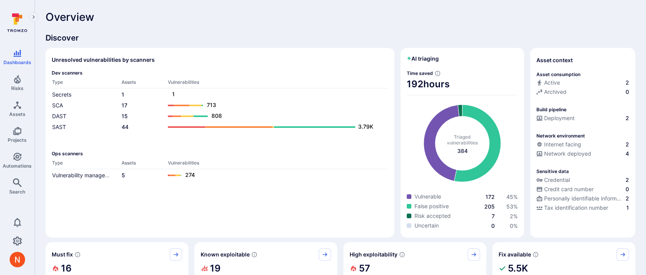 This screenshot has width=646, height=275. What do you see at coordinates (558, 74) in the screenshot?
I see `p: Asset consumption` at bounding box center [558, 74].